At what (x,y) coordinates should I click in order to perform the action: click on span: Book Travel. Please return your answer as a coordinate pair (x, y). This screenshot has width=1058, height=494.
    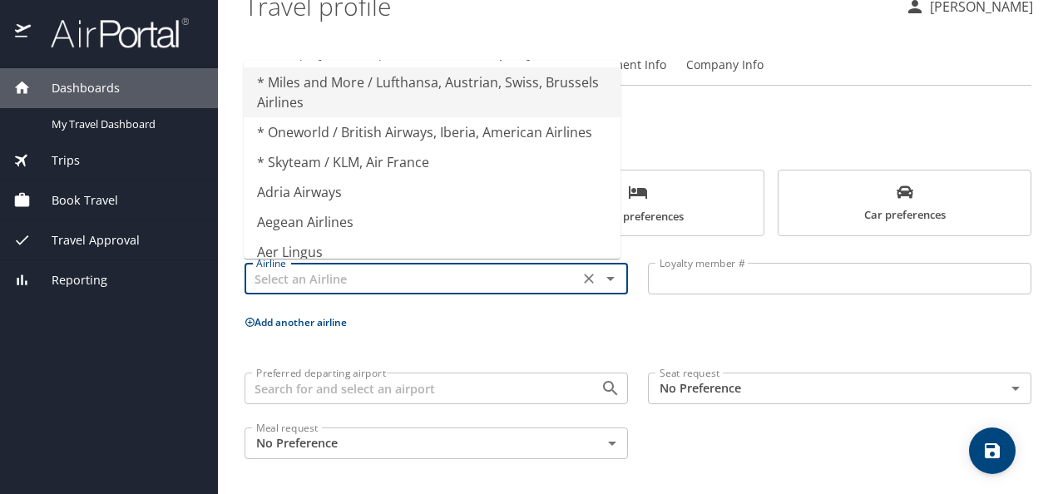
    Looking at the image, I should click on (74, 200).